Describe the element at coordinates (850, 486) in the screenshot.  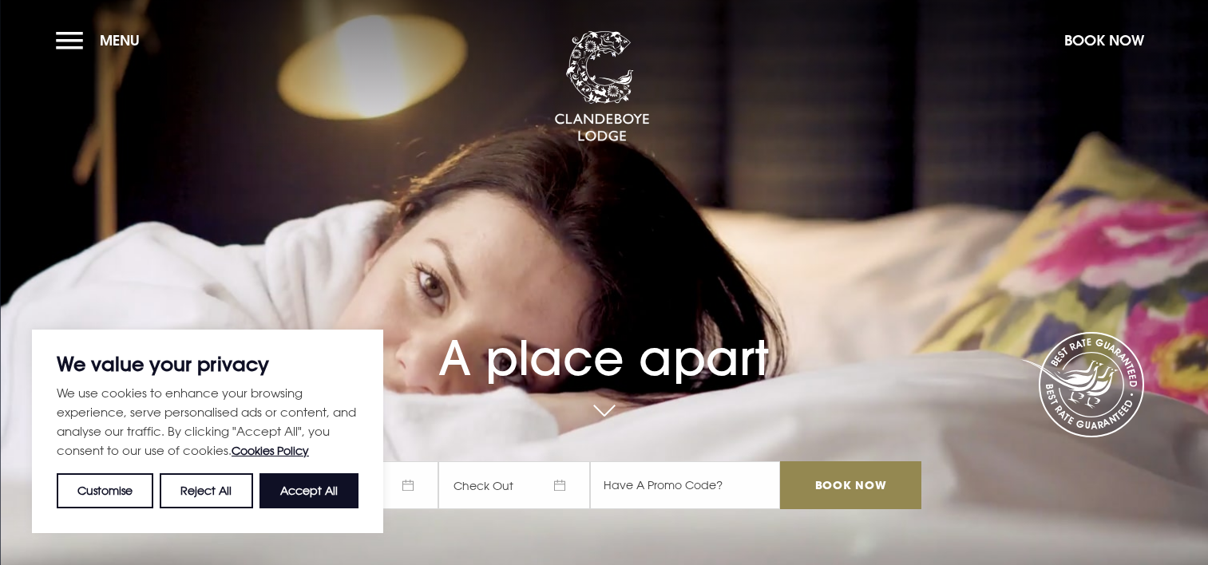
I see `input: Book Now` at that location.